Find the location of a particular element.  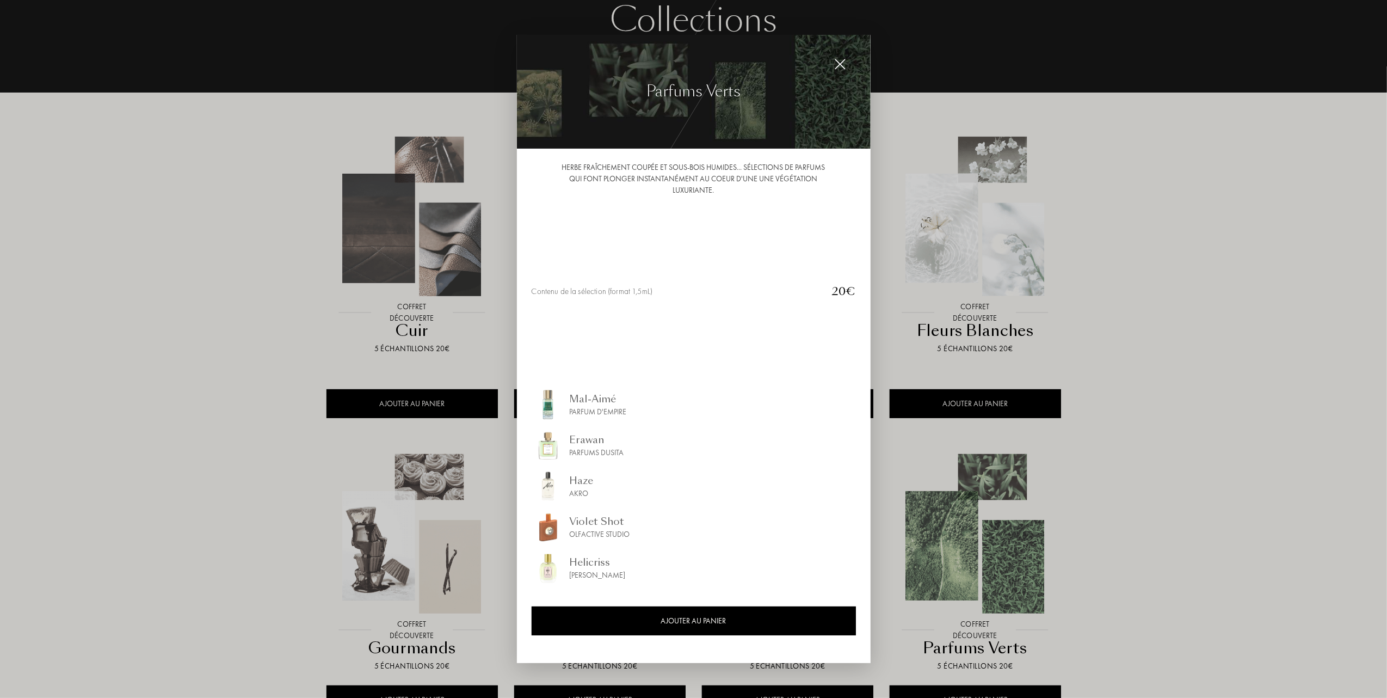

div: Erawan is located at coordinates (597, 440).